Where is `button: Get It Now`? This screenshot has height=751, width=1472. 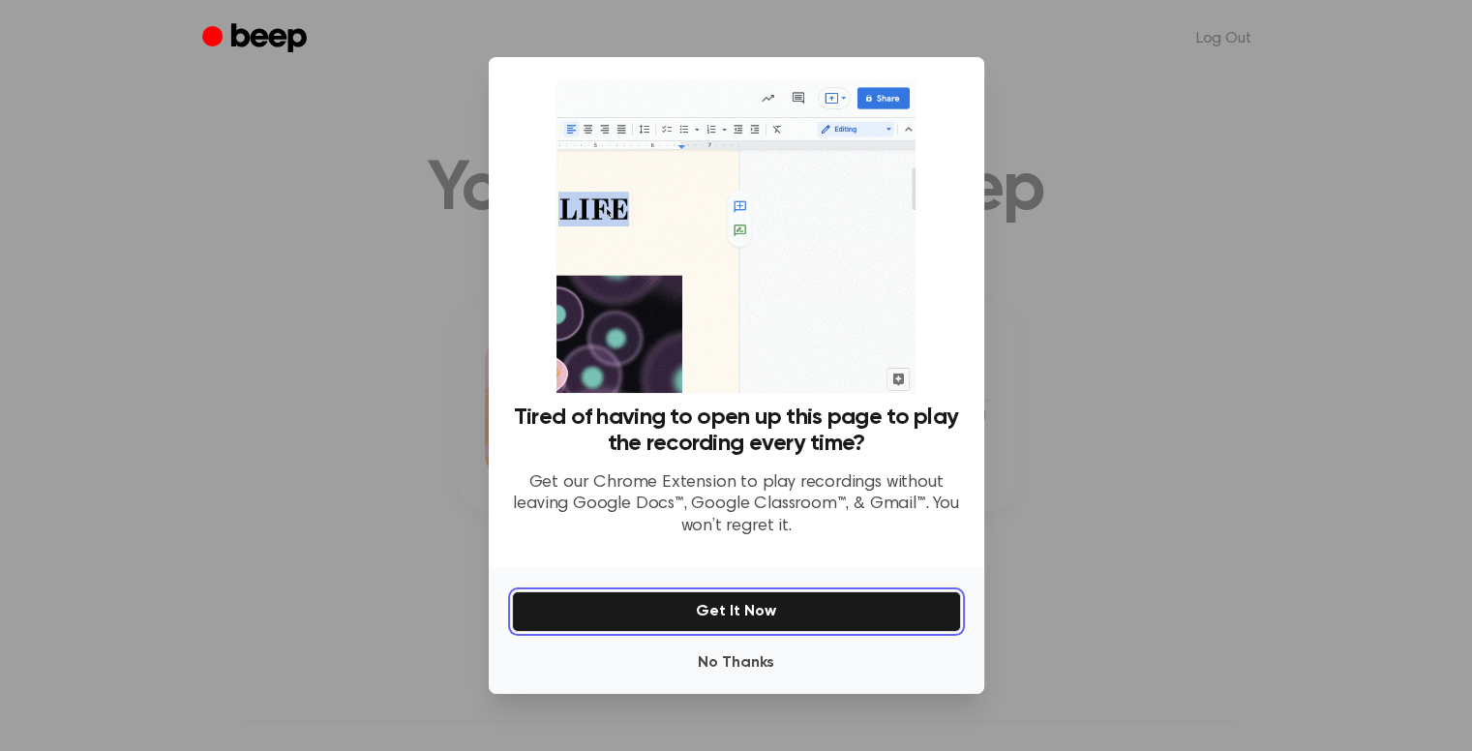
button: Get It Now is located at coordinates (737, 612).